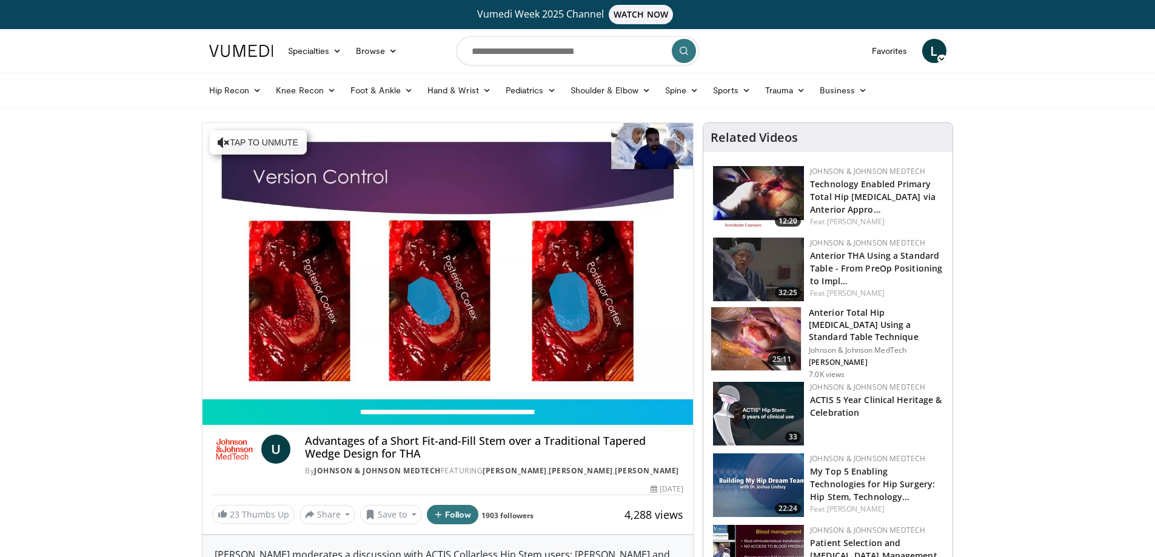  What do you see at coordinates (876, 350) in the screenshot?
I see `p: Johnson & Johnson MedTech` at bounding box center [876, 350].